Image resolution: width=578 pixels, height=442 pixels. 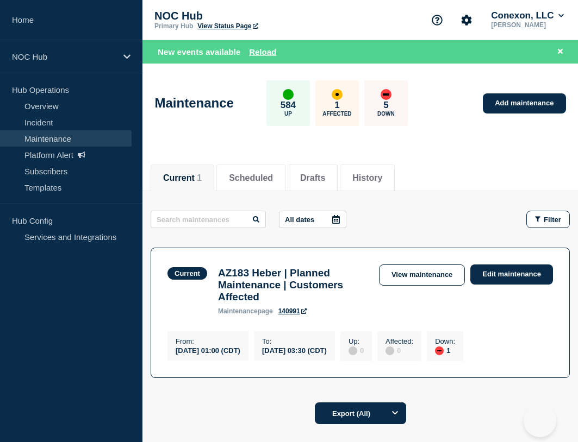 I want to click on button: Export (All), so click(x=360, y=414).